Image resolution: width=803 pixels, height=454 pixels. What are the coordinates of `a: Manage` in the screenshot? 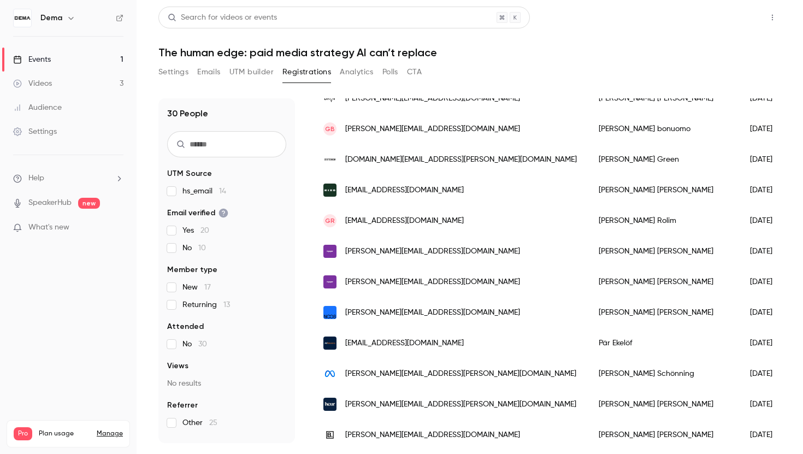 It's located at (110, 434).